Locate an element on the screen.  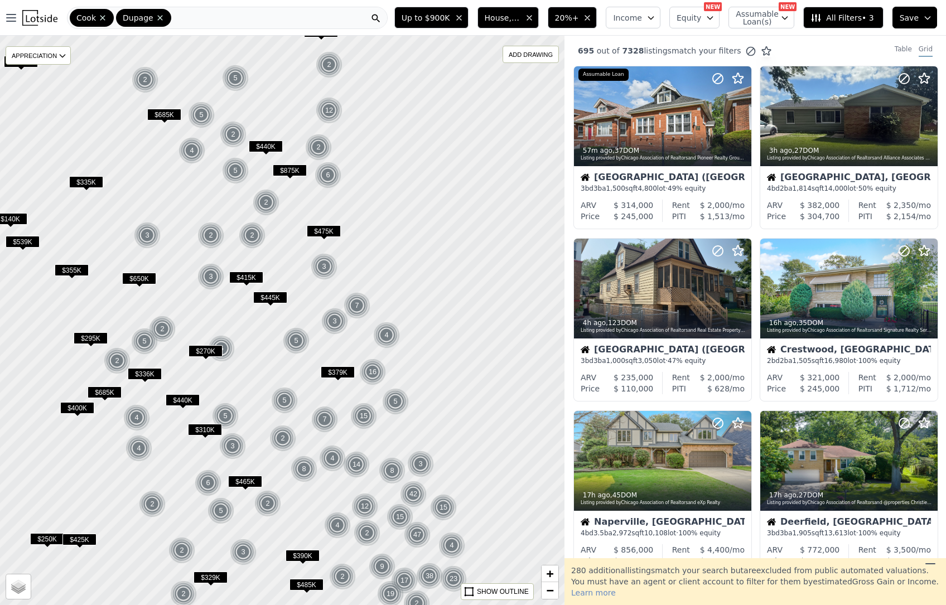
div: Listing provided by Chicago Association of Realtors and Pioneer Realty Group LLC is located at coordinates (663, 158).